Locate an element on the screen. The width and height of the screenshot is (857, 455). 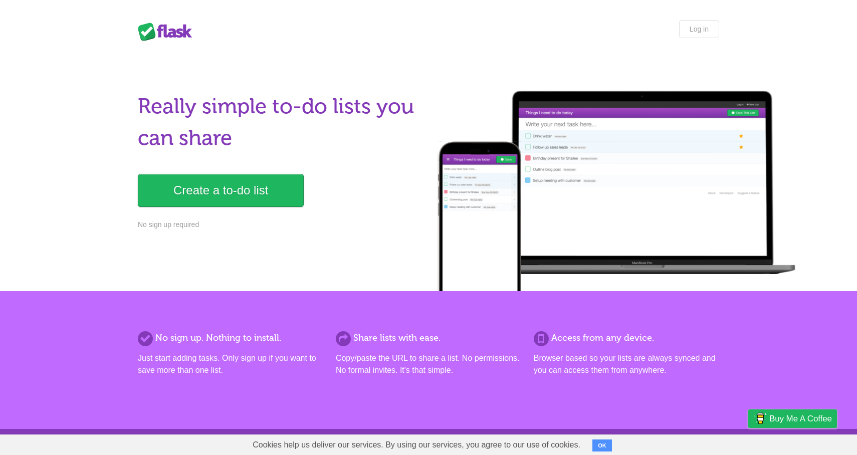
h2: No sign up. Nothing to install. is located at coordinates (230, 338).